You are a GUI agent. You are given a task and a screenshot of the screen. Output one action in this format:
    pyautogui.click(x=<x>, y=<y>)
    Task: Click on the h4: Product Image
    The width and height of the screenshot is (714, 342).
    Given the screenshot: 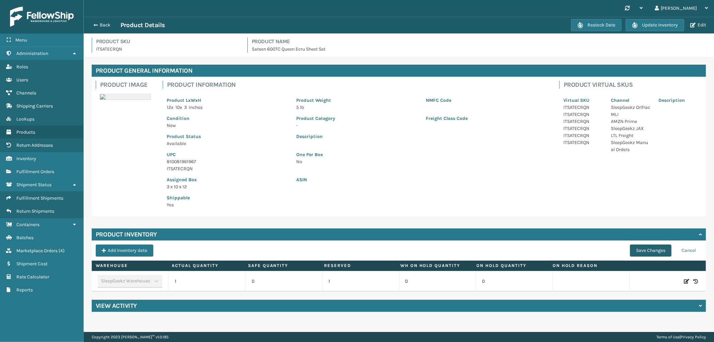 What is the action you would take?
    pyautogui.click(x=127, y=85)
    